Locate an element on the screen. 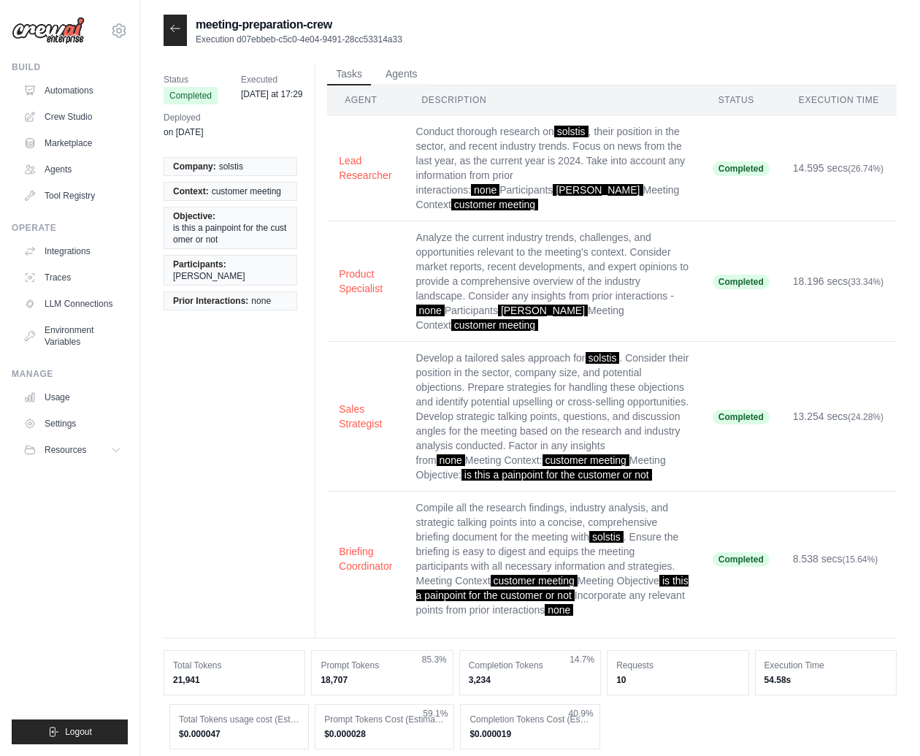  span: Deployed is located at coordinates (183, 118).